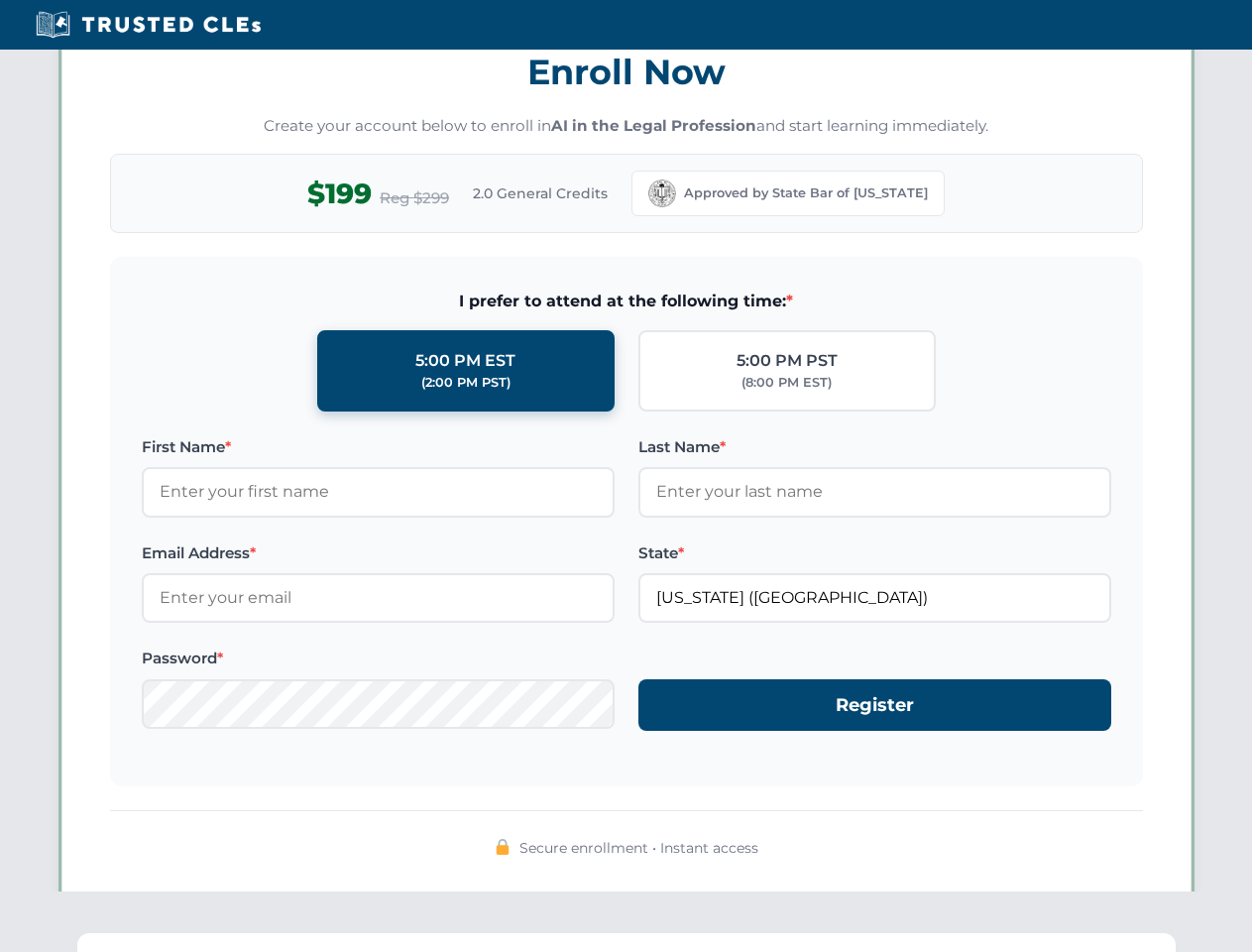  What do you see at coordinates (465, 361) in the screenshot?
I see `div: 5:00 PM EST` at bounding box center [465, 361].